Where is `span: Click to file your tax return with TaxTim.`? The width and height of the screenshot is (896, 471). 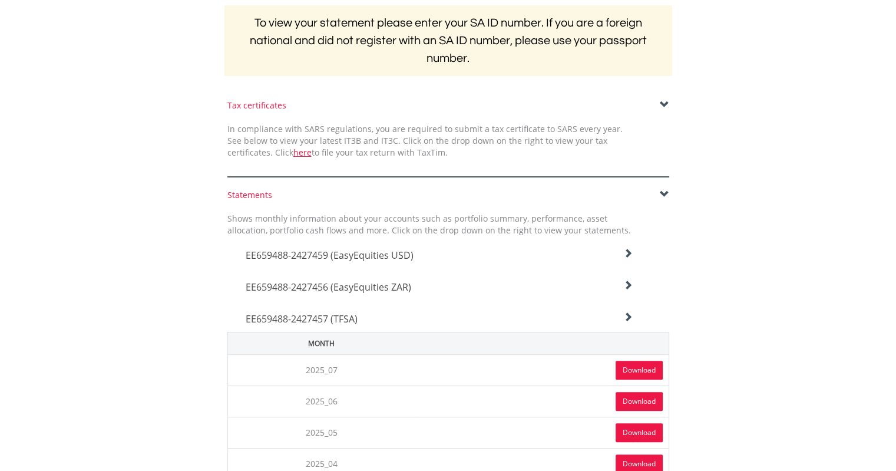 span: Click to file your tax return with TaxTim. is located at coordinates (361, 152).